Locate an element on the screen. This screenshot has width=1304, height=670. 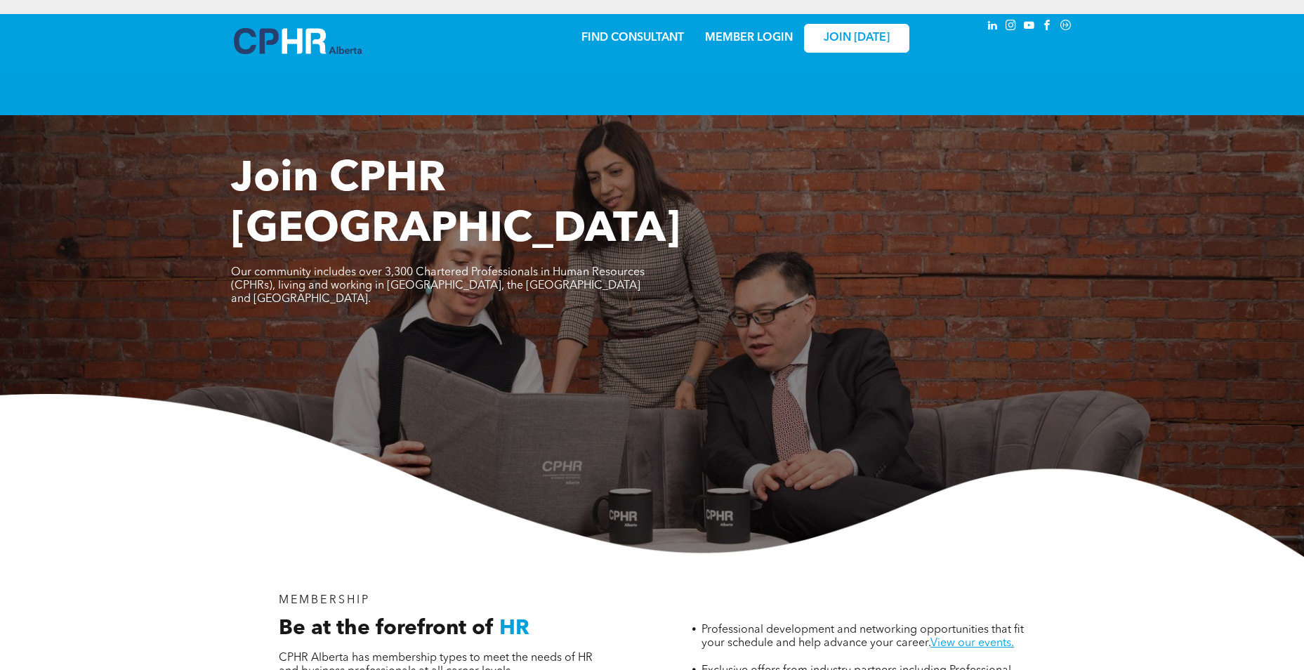
a: FIND CONSULTANT is located at coordinates (633, 38).